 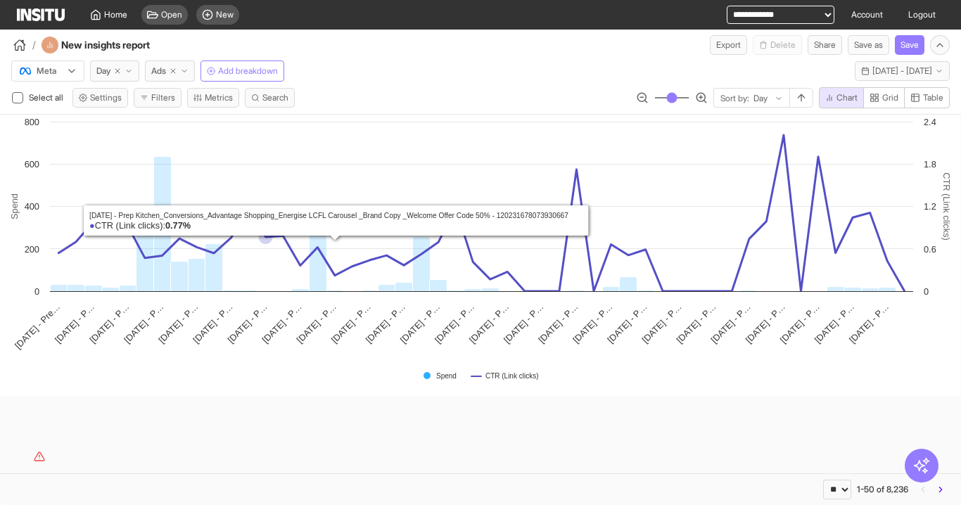 I want to click on button: Share, so click(x=824, y=45).